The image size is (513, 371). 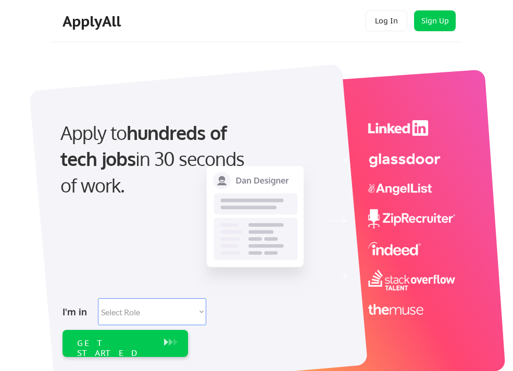 What do you see at coordinates (435, 21) in the screenshot?
I see `button: Sign Up` at bounding box center [435, 21].